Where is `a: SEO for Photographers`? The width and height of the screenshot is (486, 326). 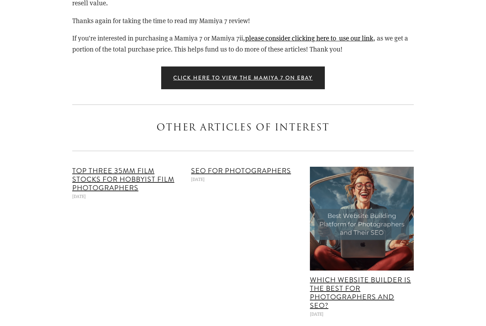
a: SEO for Photographers is located at coordinates (241, 171).